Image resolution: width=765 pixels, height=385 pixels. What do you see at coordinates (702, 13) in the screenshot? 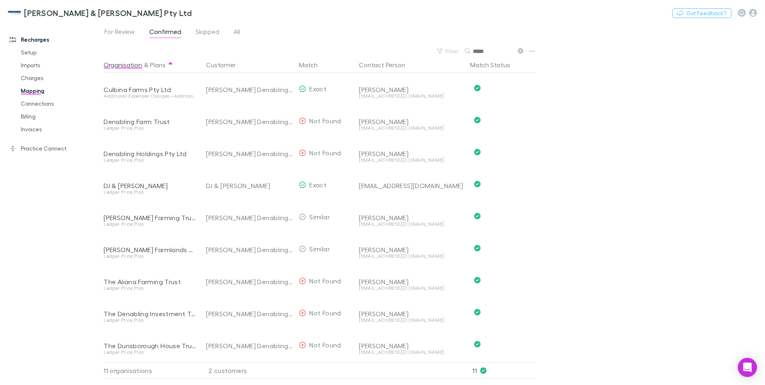
I see `button: Got Feedback?` at bounding box center [702, 13].